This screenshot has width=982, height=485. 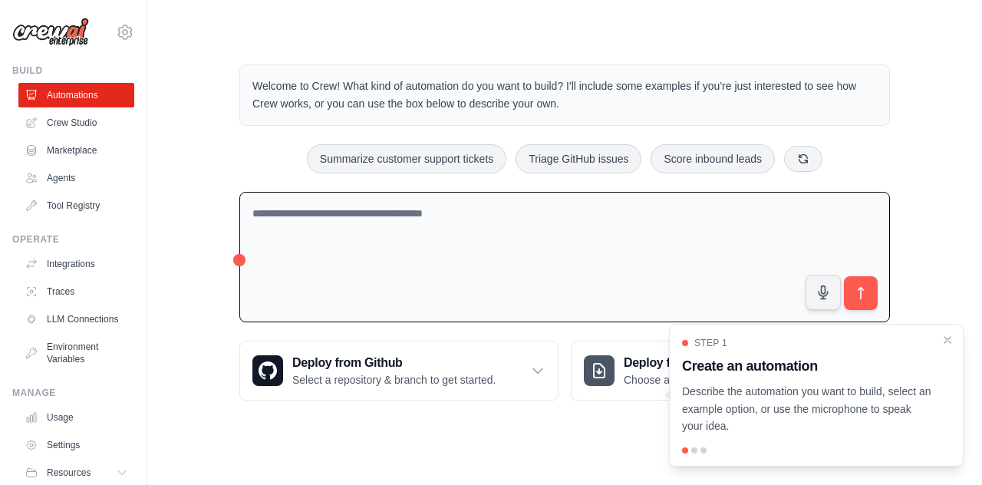 I want to click on a: Tool Registry, so click(x=76, y=206).